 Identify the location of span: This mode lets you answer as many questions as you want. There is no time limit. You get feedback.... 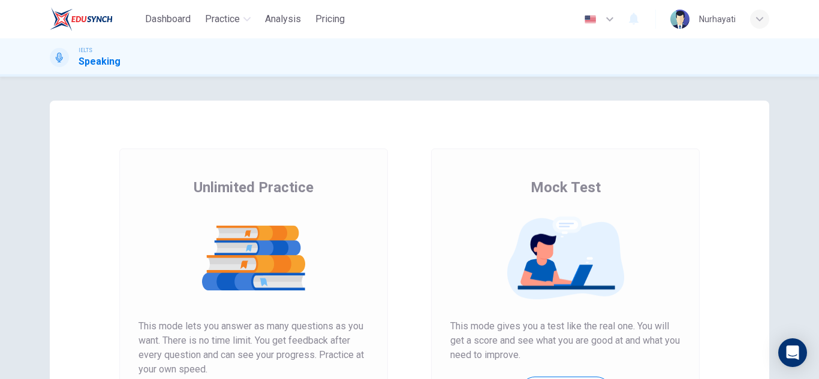
(254, 348).